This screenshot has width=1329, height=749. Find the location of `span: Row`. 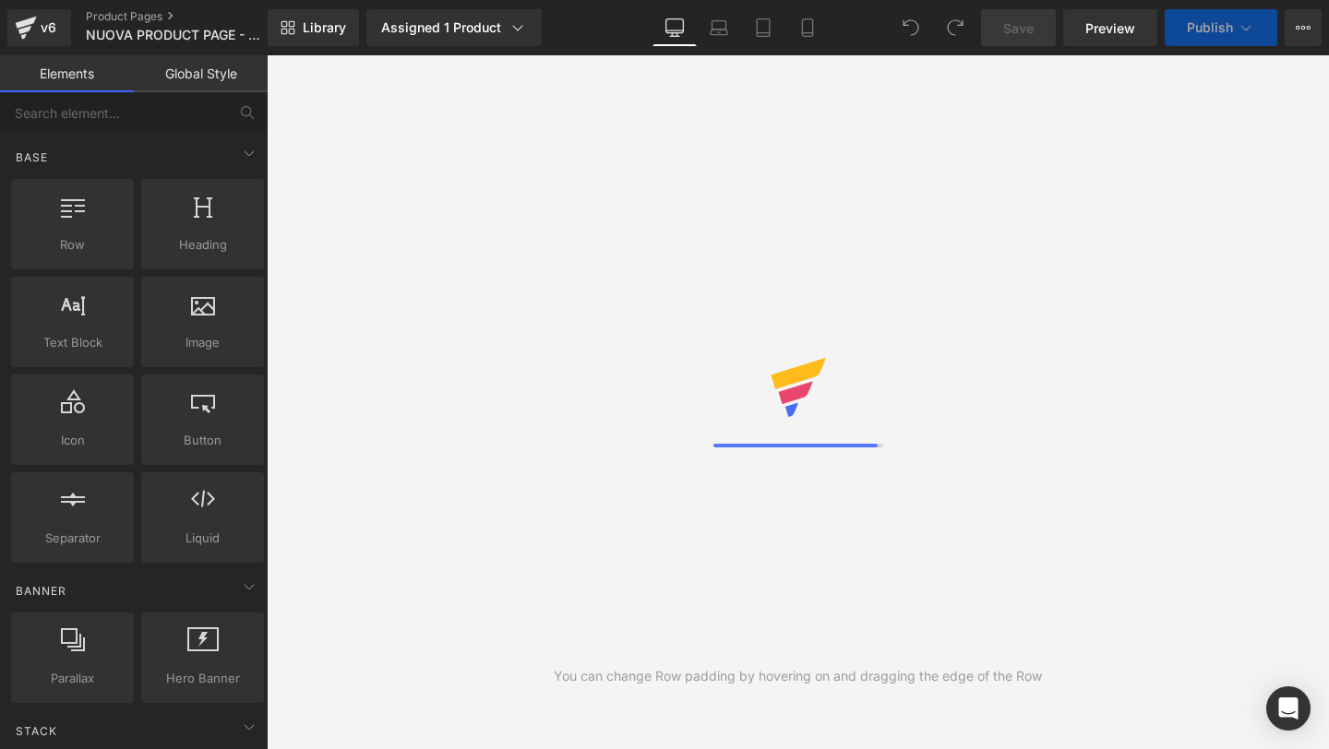

span: Row is located at coordinates (72, 244).